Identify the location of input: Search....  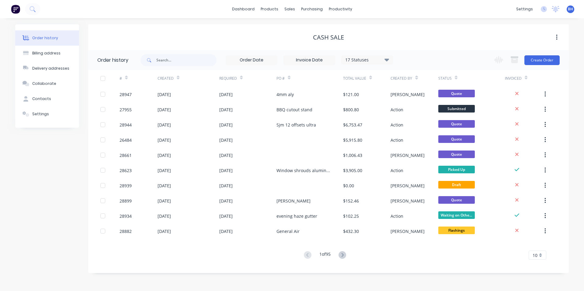
(187, 60).